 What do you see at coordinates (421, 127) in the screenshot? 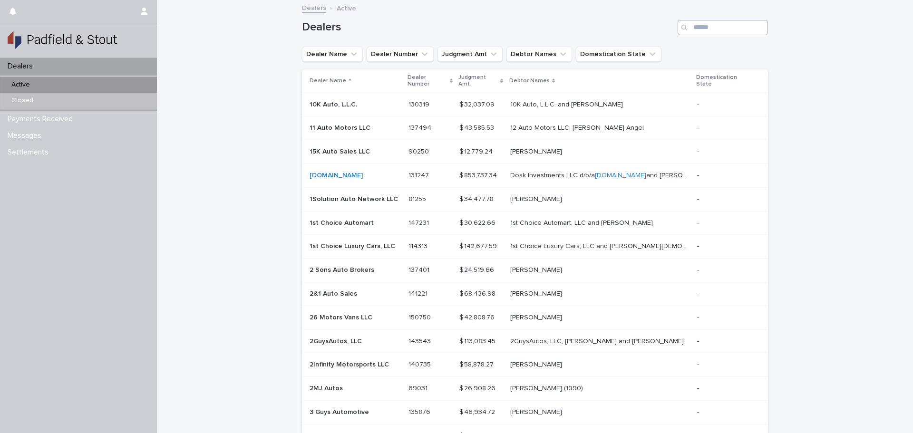
I see `p: 137494` at bounding box center [421, 127].